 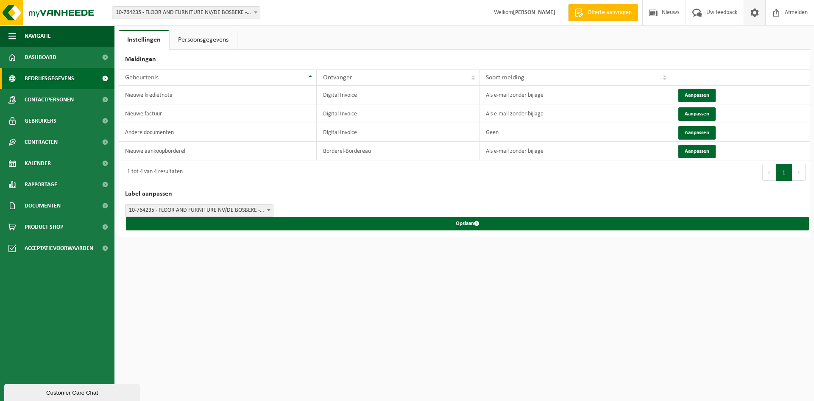 What do you see at coordinates (464, 59) in the screenshot?
I see `h2: Meldingen` at bounding box center [464, 59].